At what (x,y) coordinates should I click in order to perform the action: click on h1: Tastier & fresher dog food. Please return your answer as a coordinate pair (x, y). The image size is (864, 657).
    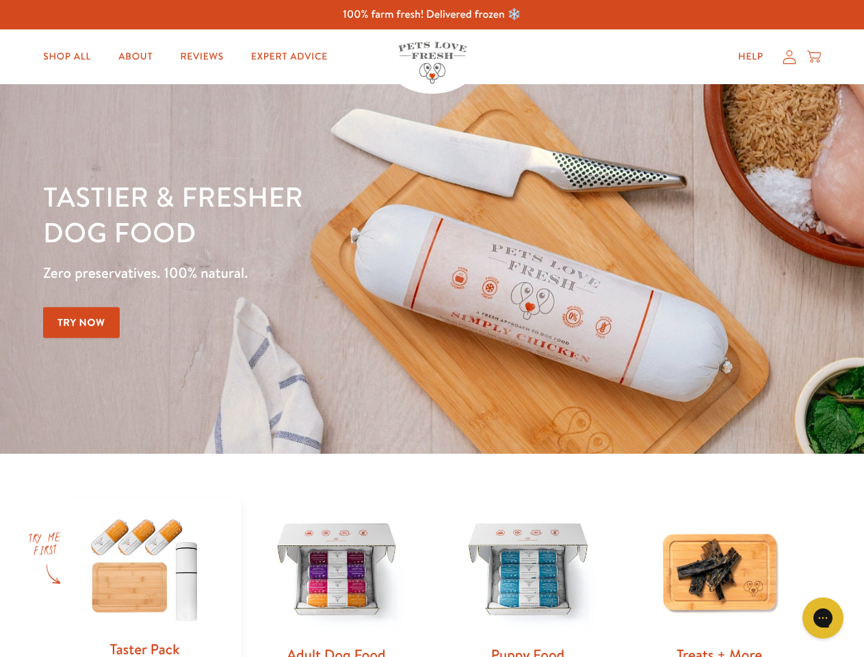
    Looking at the image, I should click on (302, 214).